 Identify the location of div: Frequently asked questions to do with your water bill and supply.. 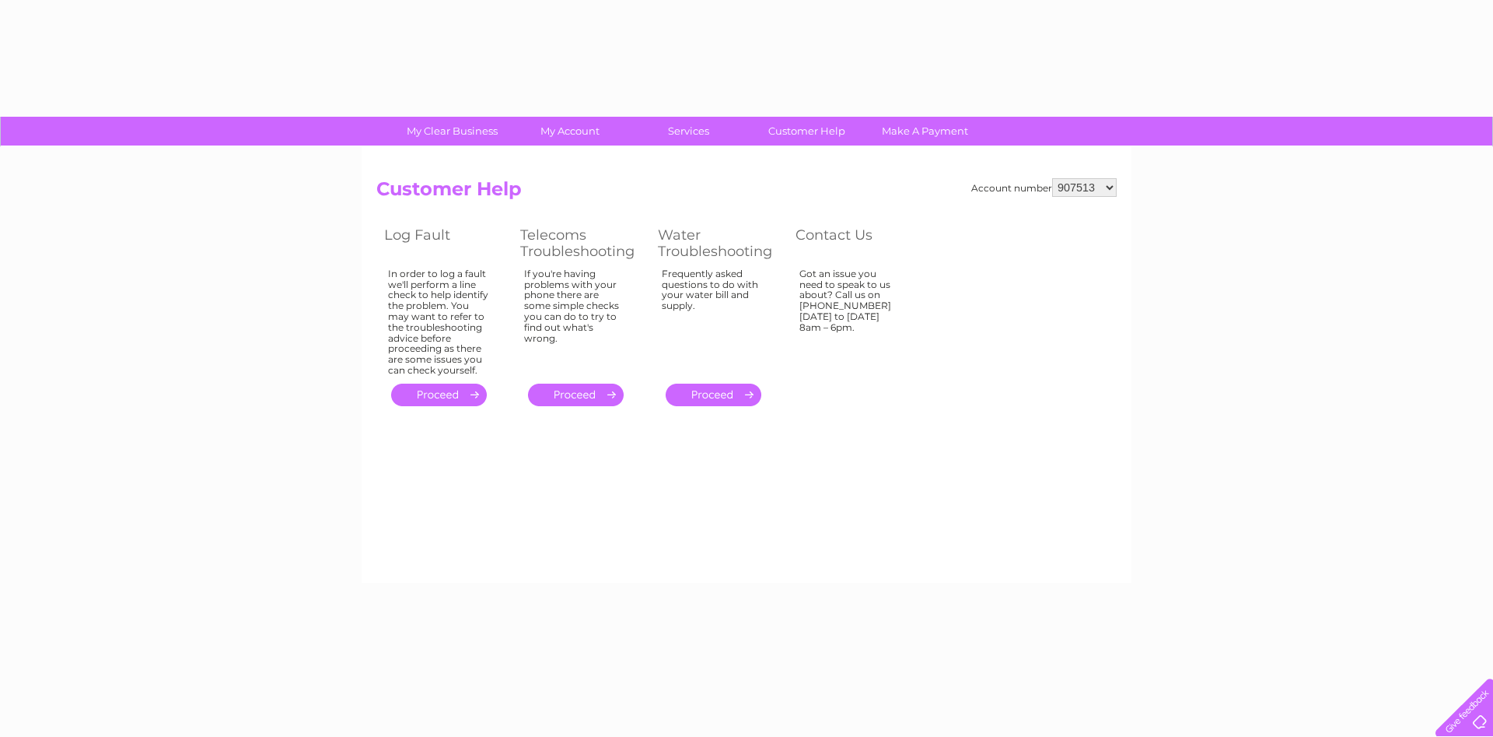
(713, 319).